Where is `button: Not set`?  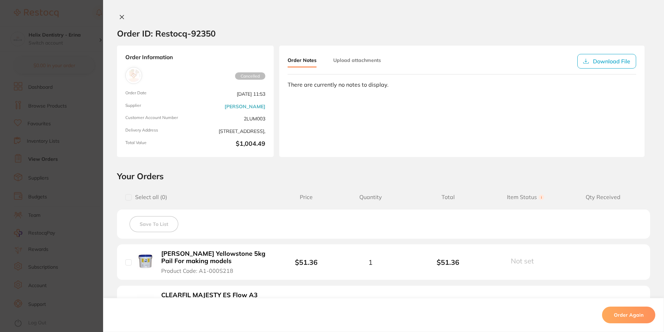
button: Not set is located at coordinates (525, 261).